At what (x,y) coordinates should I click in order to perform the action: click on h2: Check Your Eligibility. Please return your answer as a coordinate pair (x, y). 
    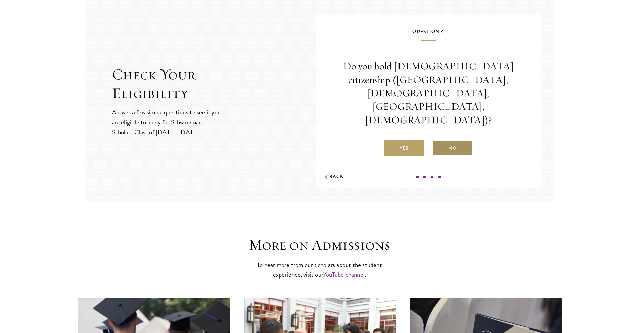
    Looking at the image, I should click on (214, 84).